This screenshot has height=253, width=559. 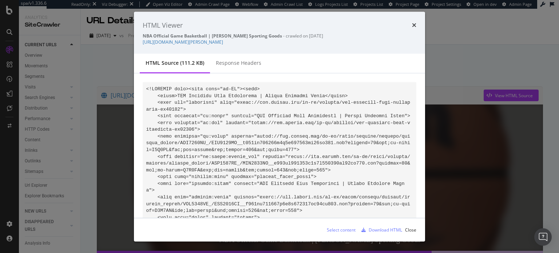 I want to click on div: Response Headers, so click(x=238, y=63).